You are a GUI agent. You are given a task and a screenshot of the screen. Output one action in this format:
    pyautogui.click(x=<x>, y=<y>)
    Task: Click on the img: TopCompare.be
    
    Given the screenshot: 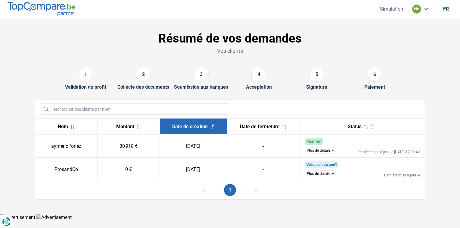 What is the action you would take?
    pyautogui.click(x=41, y=9)
    